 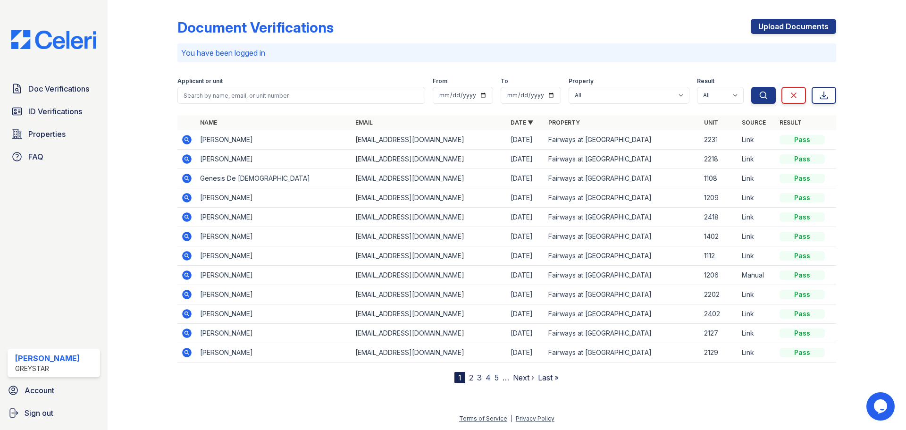 I want to click on a: Sign out, so click(x=54, y=413).